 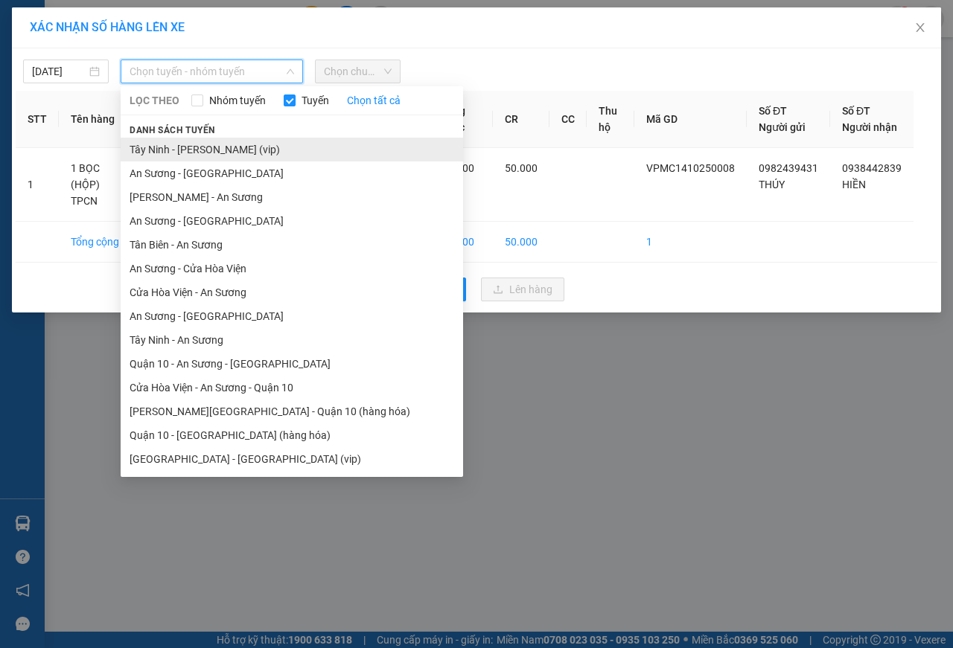 I want to click on input: 14/10/2025, so click(x=59, y=71).